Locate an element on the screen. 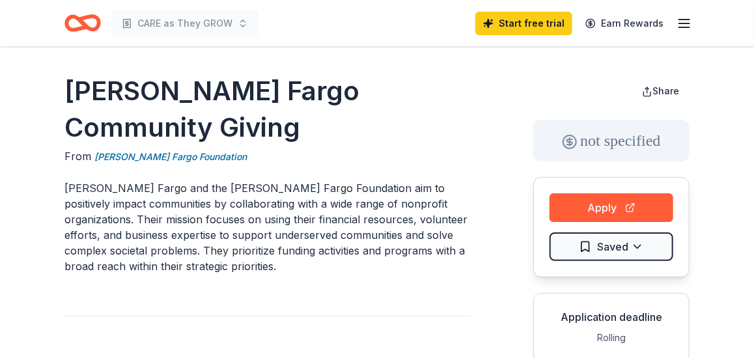  div: Application deadline is located at coordinates (611, 317).